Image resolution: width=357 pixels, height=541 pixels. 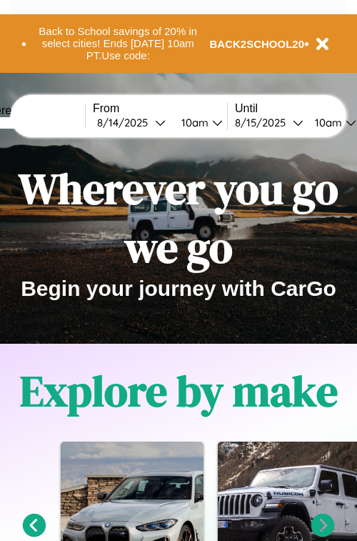 I want to click on div: 8 / 14 / 2025, so click(x=126, y=122).